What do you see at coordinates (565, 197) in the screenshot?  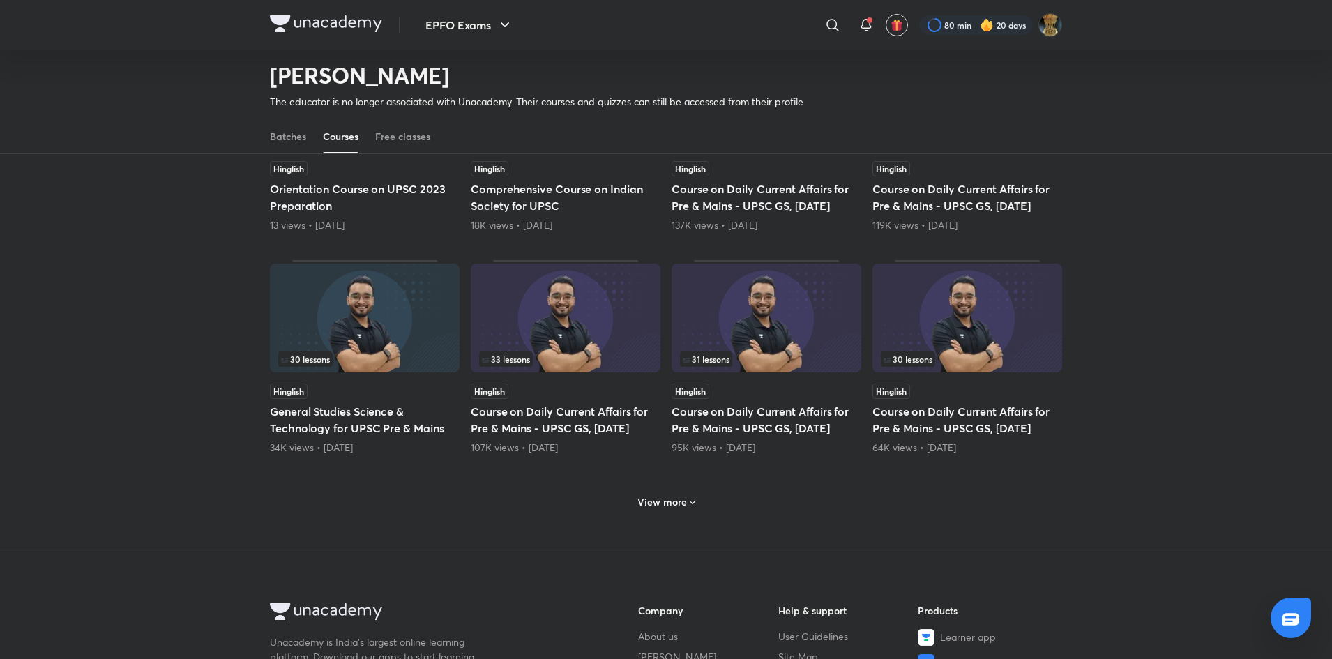 I see `h5: Comprehensive Course on Indian Society for UPSC` at bounding box center [565, 197].